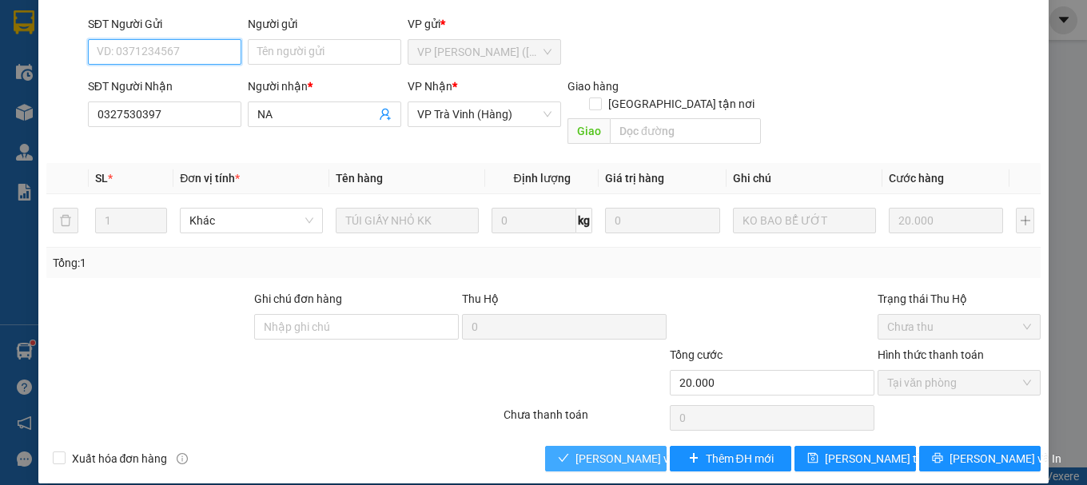 This screenshot has height=485, width=1087. What do you see at coordinates (359, 178) in the screenshot?
I see `span: Tên hàng` at bounding box center [359, 178].